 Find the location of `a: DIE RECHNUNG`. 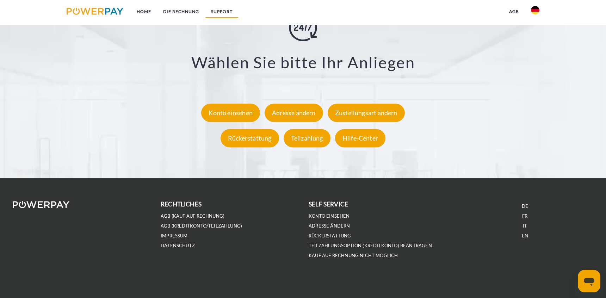

a: DIE RECHNUNG is located at coordinates (181, 12).